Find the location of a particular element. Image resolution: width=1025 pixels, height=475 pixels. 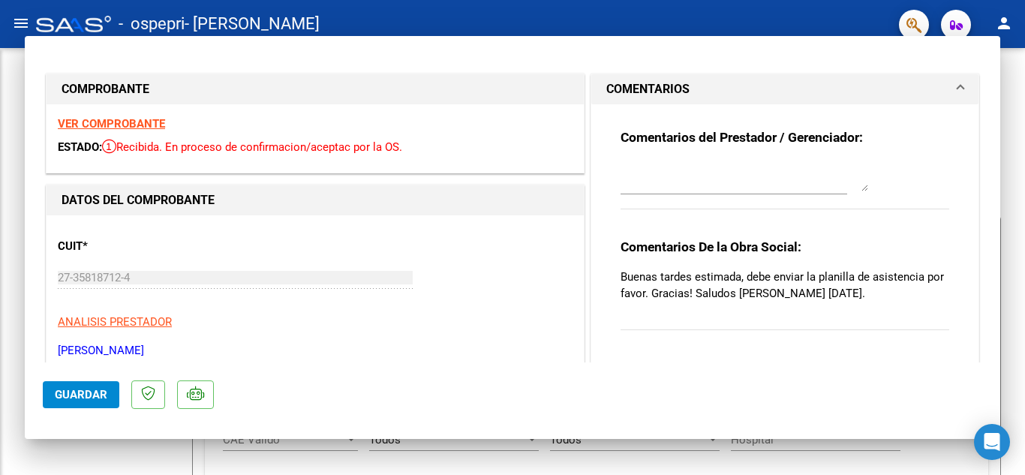

div: COMENTARIOS is located at coordinates (785, 237).